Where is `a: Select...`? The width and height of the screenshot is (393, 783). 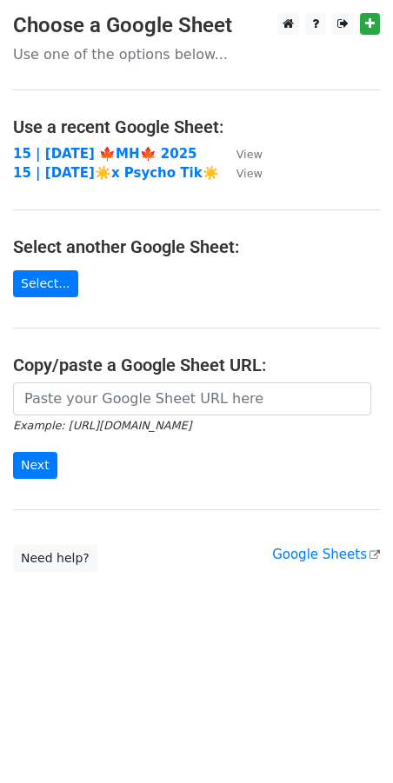 a: Select... is located at coordinates (45, 283).